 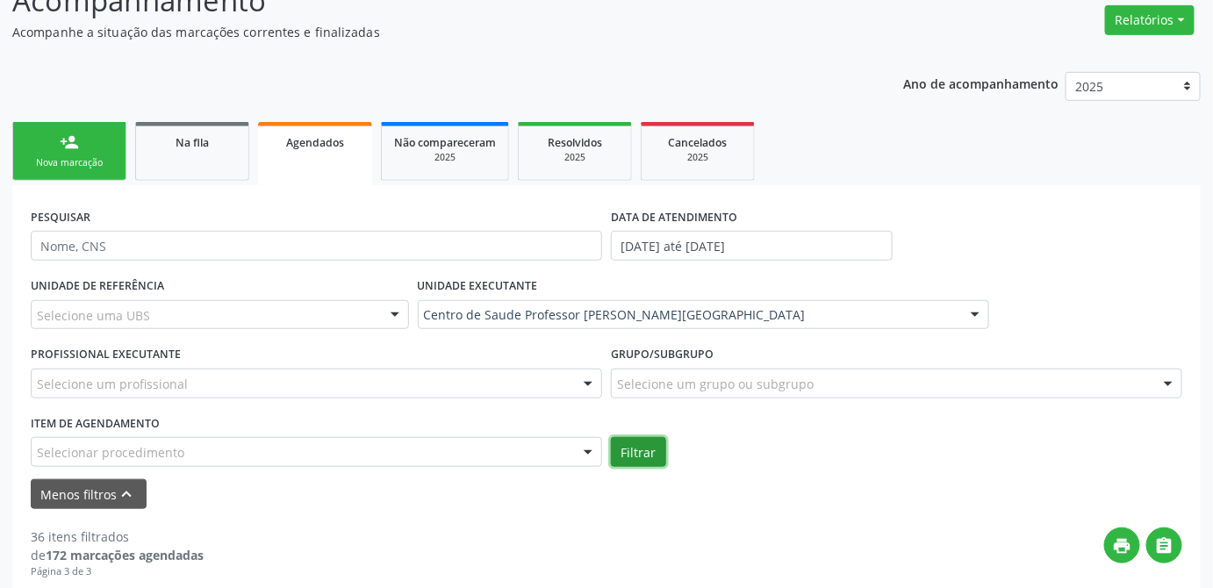 I want to click on strong: 172 marcações agendadas, so click(x=125, y=555).